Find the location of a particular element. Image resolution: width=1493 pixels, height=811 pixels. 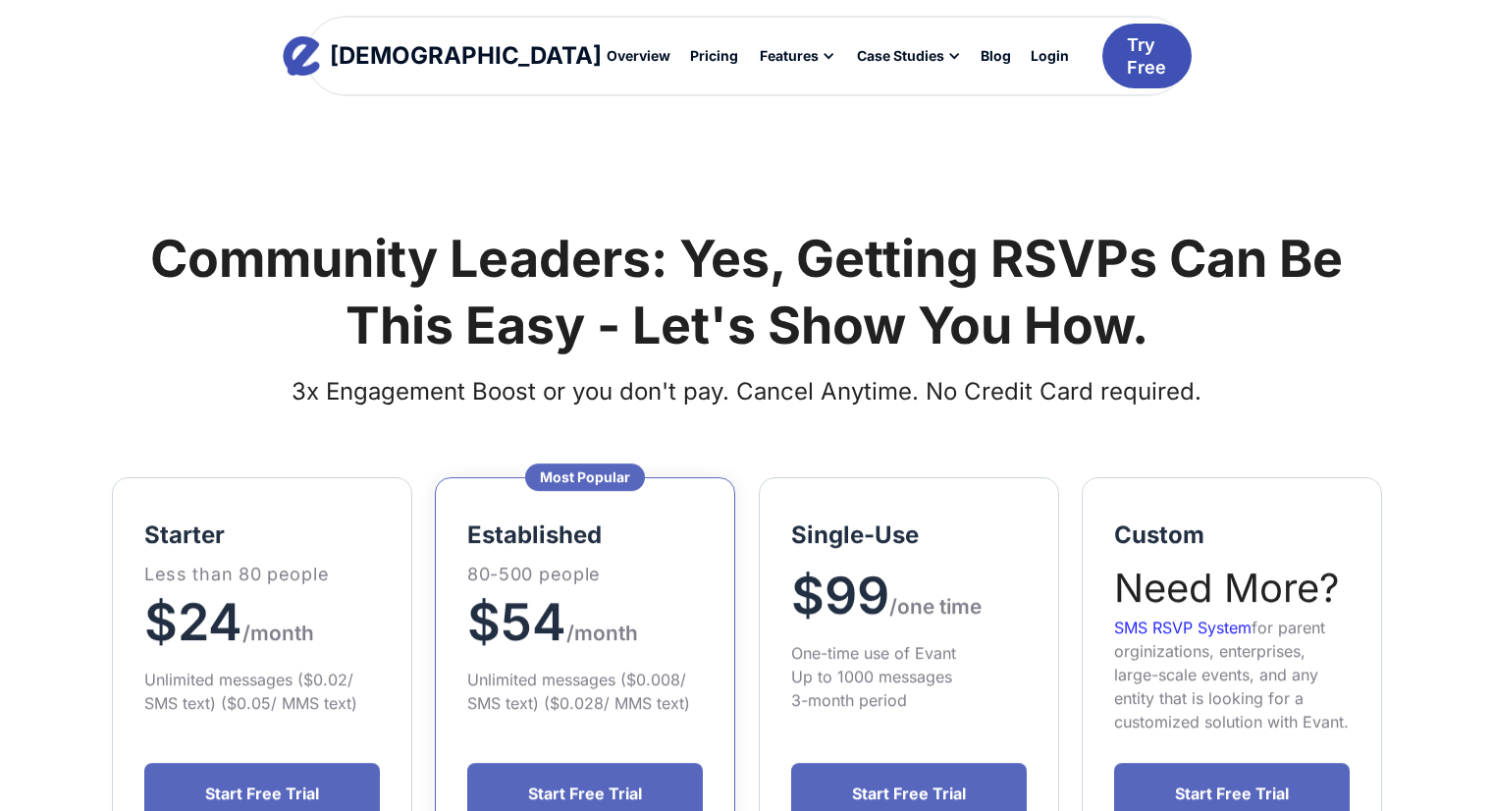

a: Overview is located at coordinates (638, 56).